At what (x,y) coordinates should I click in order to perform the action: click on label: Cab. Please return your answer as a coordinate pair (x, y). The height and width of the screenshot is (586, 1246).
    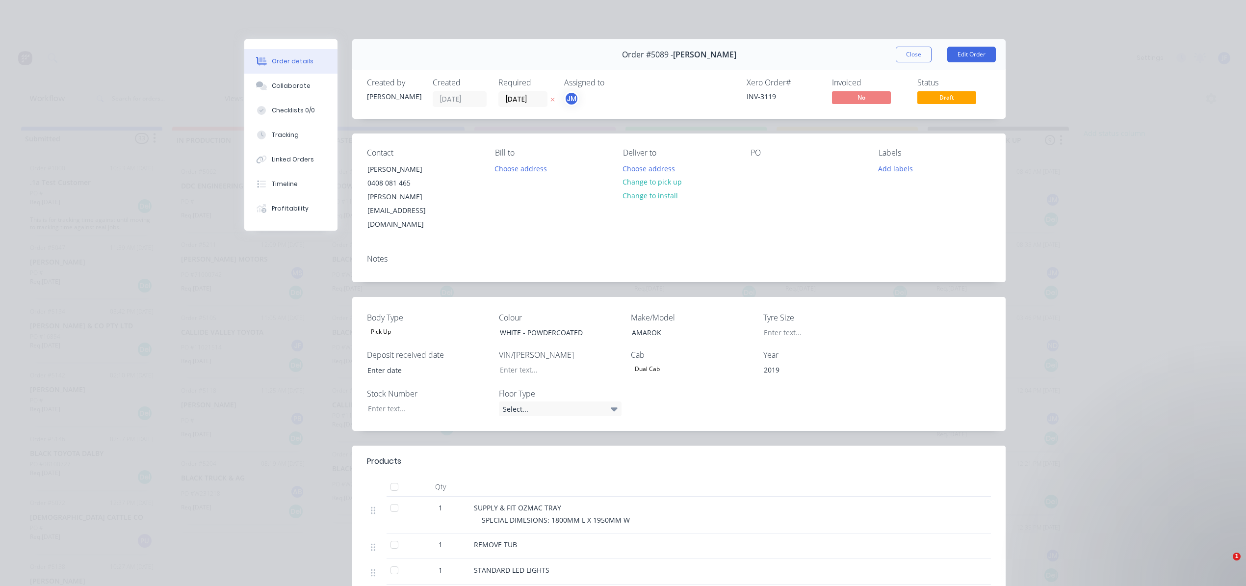
    Looking at the image, I should click on (692, 355).